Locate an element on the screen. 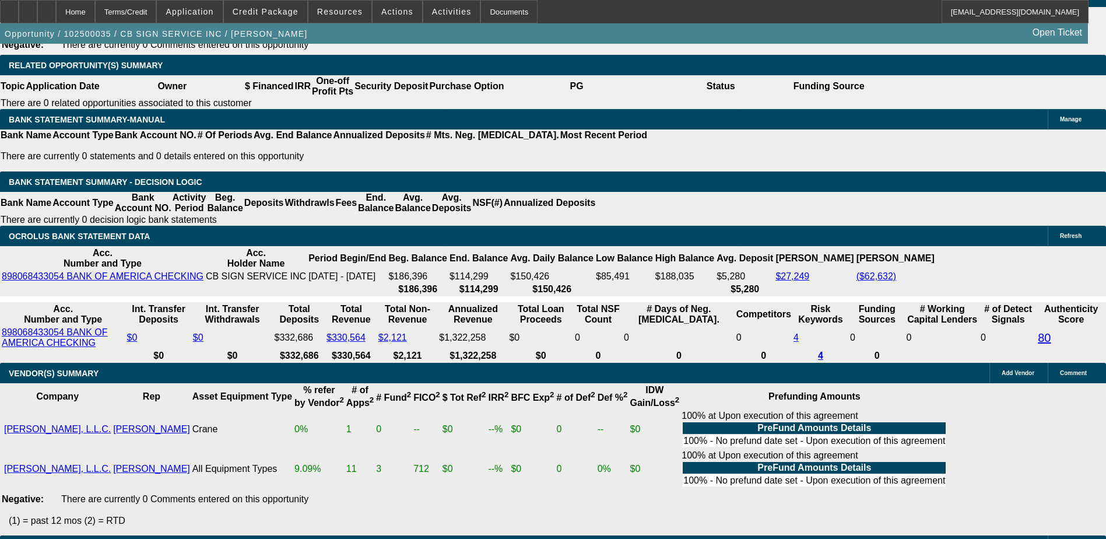 The width and height of the screenshot is (1106, 539). span: RELATED OPPORTUNITY(S) SUMMARY is located at coordinates (86, 65).